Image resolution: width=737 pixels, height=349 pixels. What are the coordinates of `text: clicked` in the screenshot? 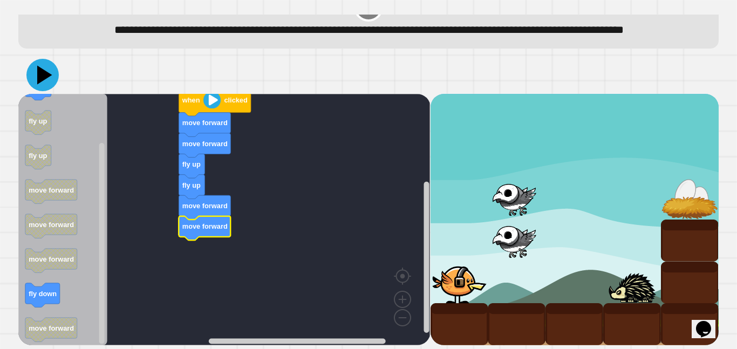 It's located at (236, 100).